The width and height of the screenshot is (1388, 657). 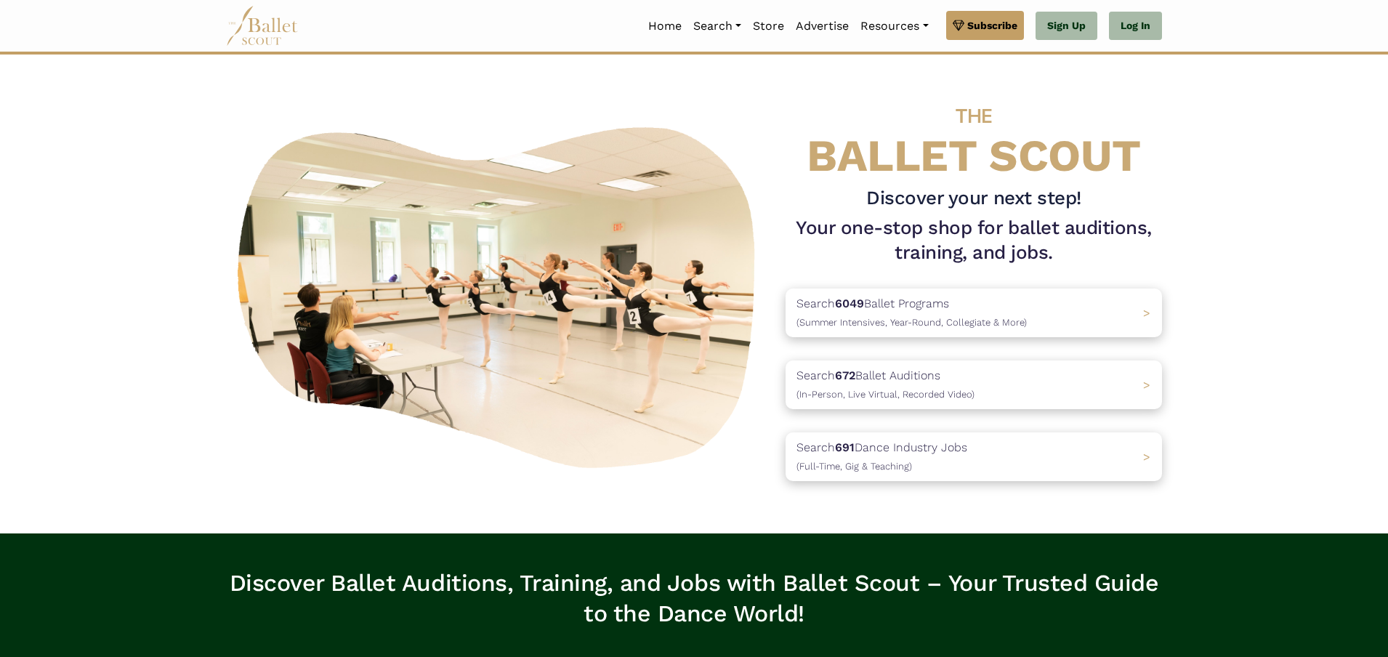 I want to click on b: 691, so click(x=845, y=447).